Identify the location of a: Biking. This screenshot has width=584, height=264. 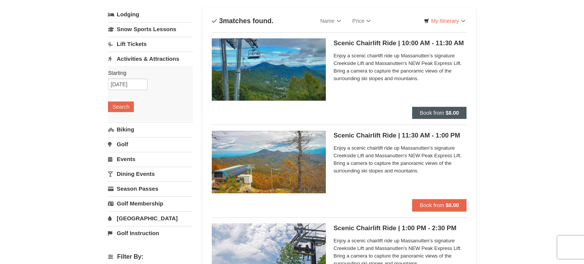
(150, 129).